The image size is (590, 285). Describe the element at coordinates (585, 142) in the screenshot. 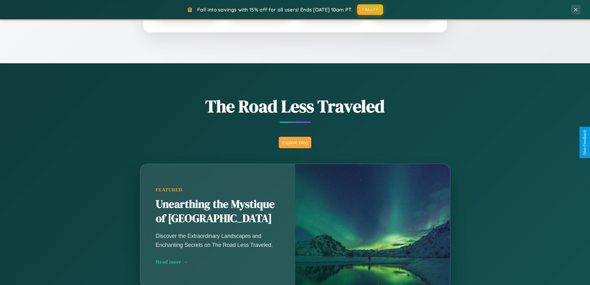

I see `div: Give Feedback` at that location.